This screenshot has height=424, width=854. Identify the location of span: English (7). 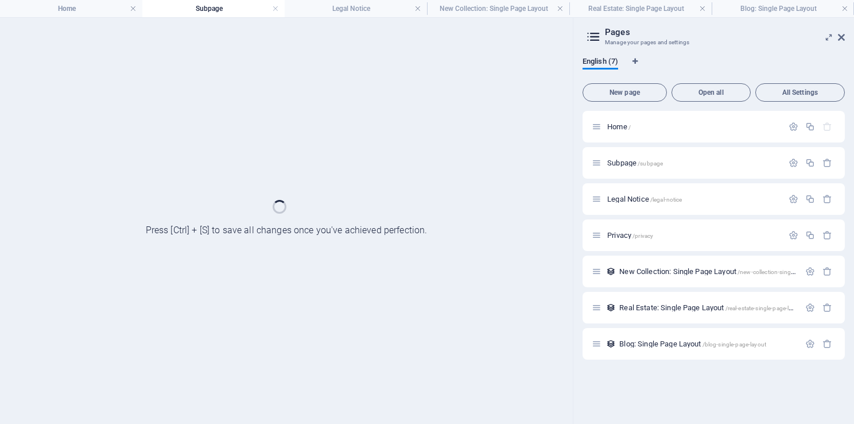
(600, 63).